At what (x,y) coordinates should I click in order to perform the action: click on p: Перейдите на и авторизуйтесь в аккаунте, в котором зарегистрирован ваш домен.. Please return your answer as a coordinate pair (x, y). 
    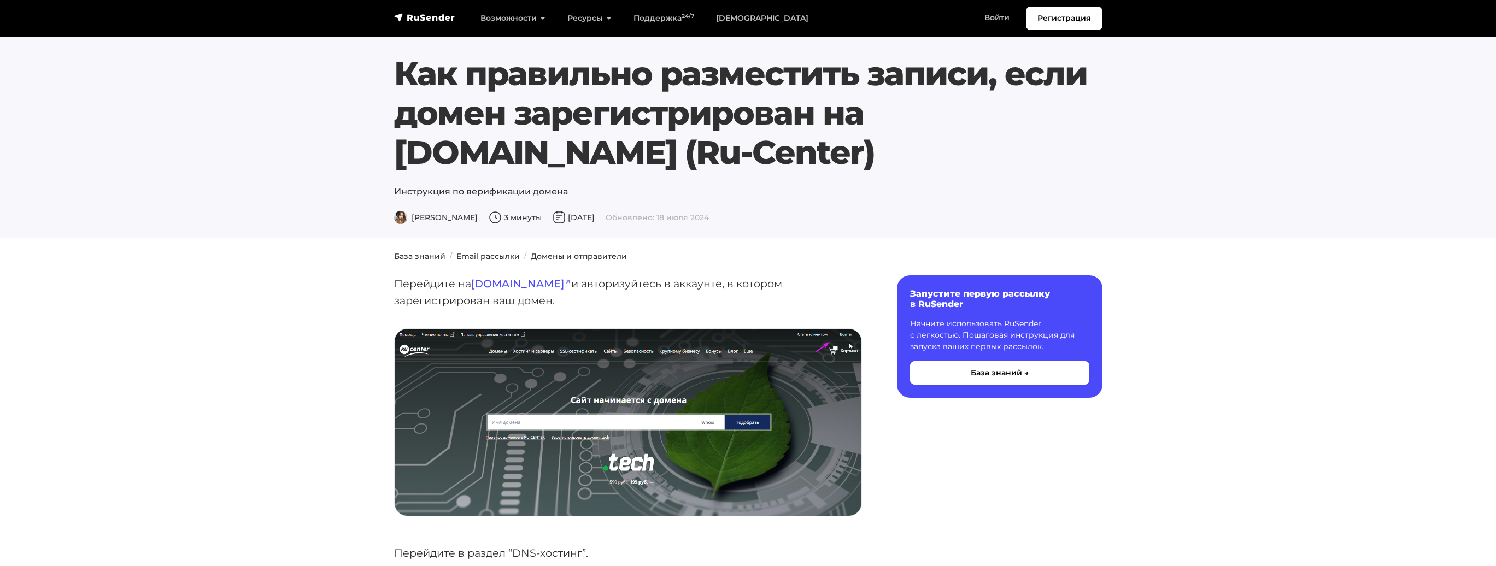
    Looking at the image, I should click on (628, 292).